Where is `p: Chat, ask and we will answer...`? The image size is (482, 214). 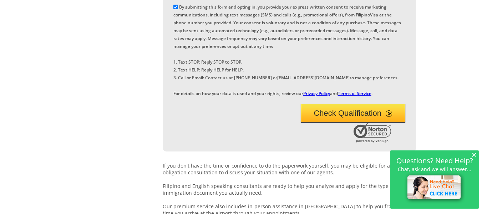 p: Chat, ask and we will answer... is located at coordinates (435, 169).